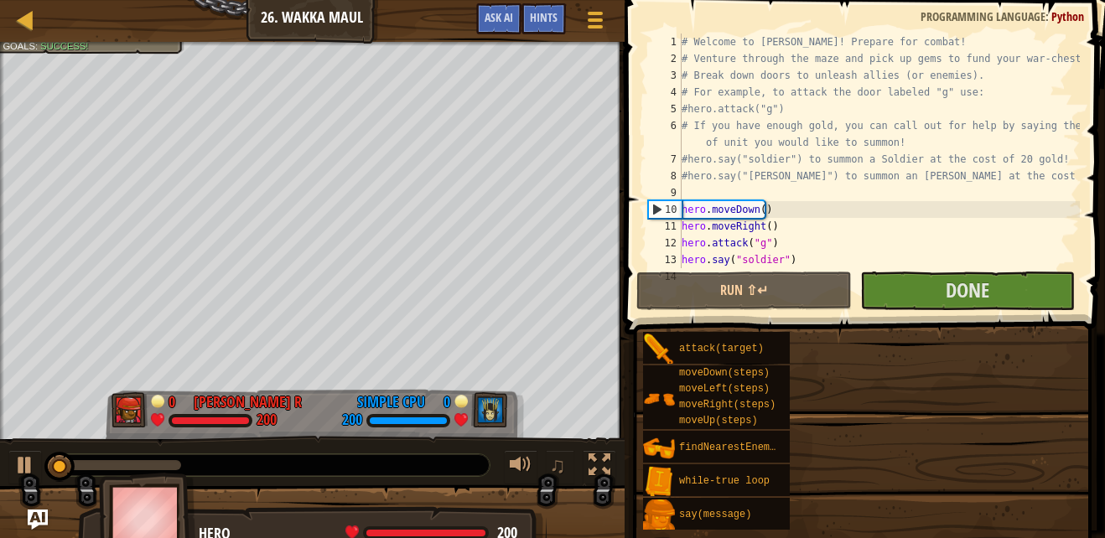 This screenshot has width=1105, height=538. What do you see at coordinates (665, 226) in the screenshot?
I see `div: 11` at bounding box center [665, 226].